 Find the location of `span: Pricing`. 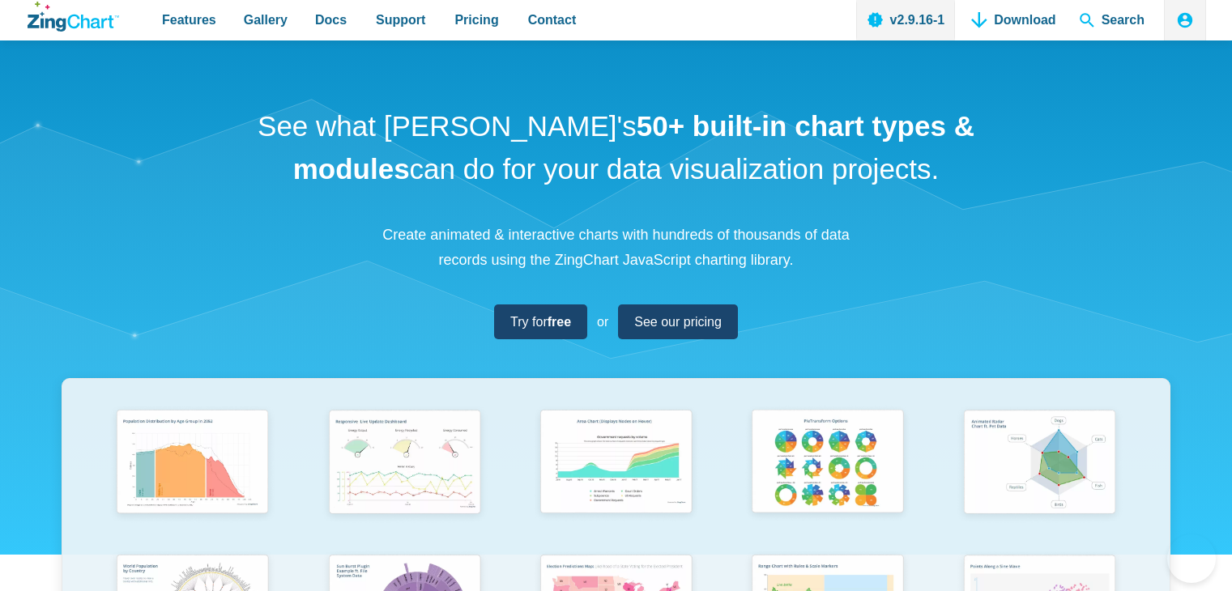

span: Pricing is located at coordinates (476, 19).